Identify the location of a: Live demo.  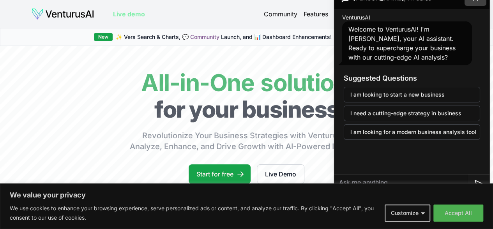
(129, 14).